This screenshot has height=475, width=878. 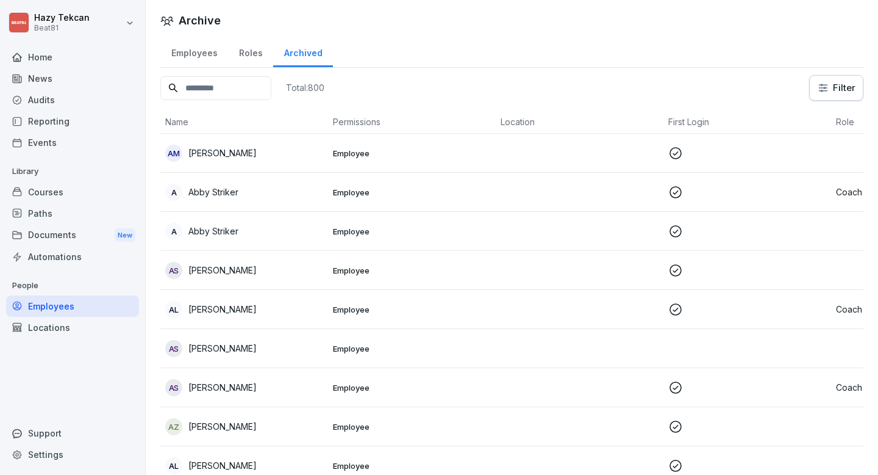 What do you see at coordinates (73, 235) in the screenshot?
I see `div: Documents` at bounding box center [73, 235].